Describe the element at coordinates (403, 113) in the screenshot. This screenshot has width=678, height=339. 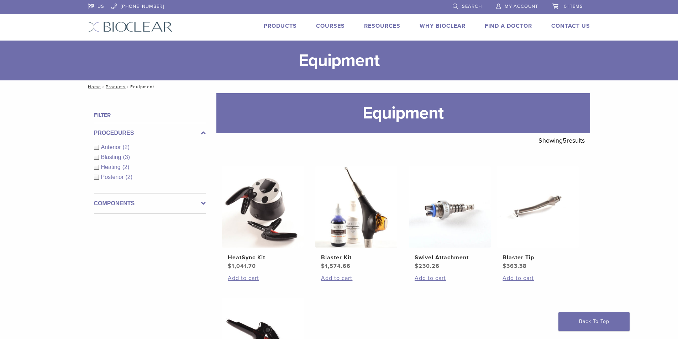
I see `h1: Equipment` at that location.